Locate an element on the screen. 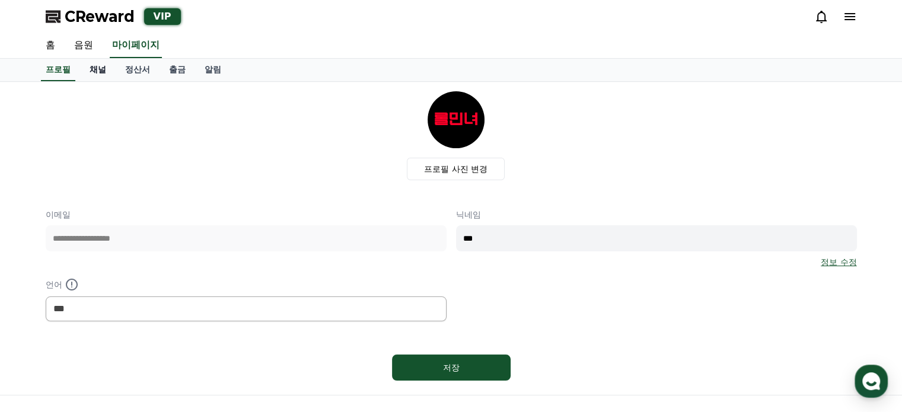 Image resolution: width=902 pixels, height=412 pixels. button: 저장 is located at coordinates (451, 368).